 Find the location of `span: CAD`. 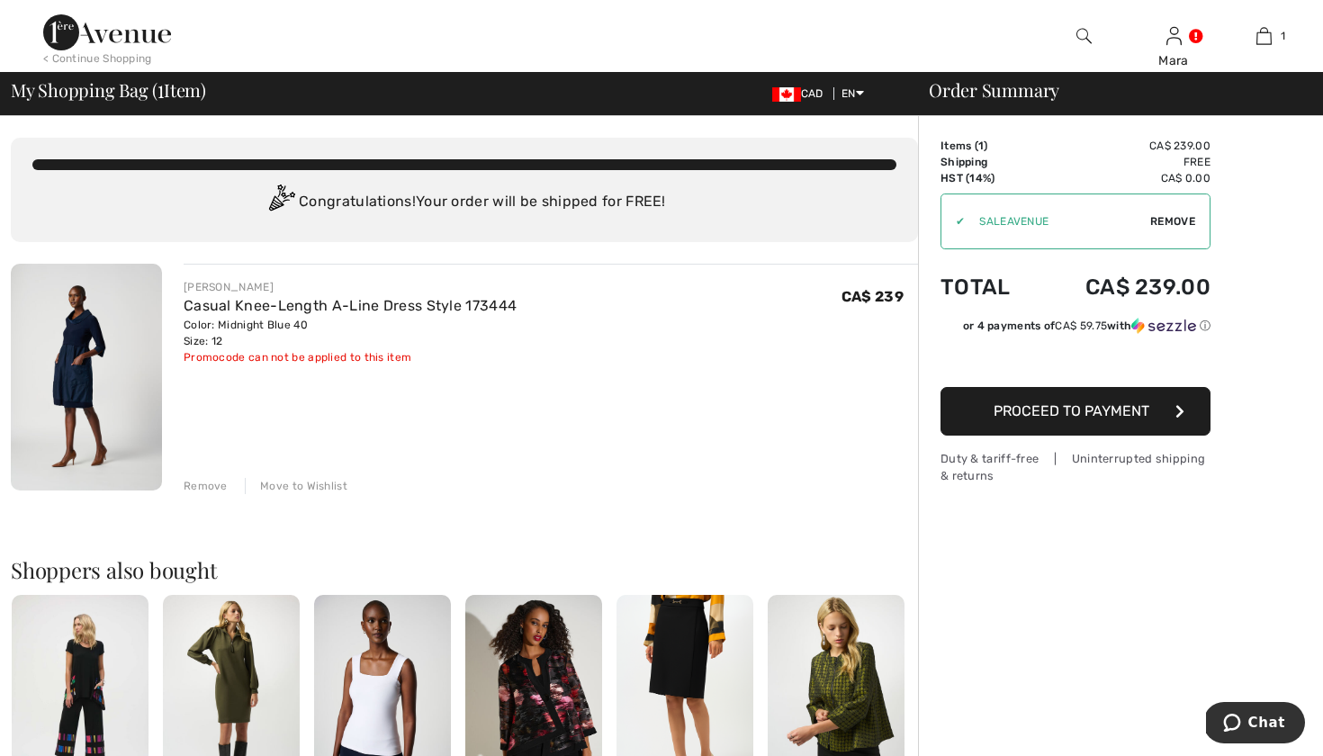

span: CAD is located at coordinates (801, 94).